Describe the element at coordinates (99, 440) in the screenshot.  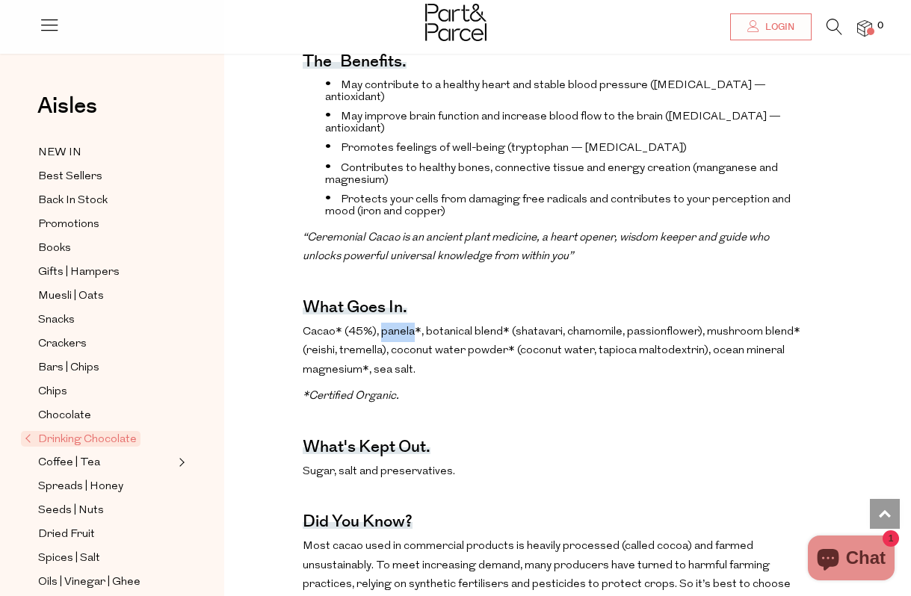
I see `a: Drinking Chocolate` at that location.